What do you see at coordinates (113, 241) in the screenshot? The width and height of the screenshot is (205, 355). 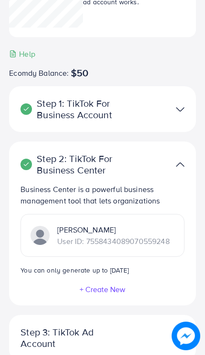 I see `p: User ID: 7558434089070559248` at bounding box center [113, 241].